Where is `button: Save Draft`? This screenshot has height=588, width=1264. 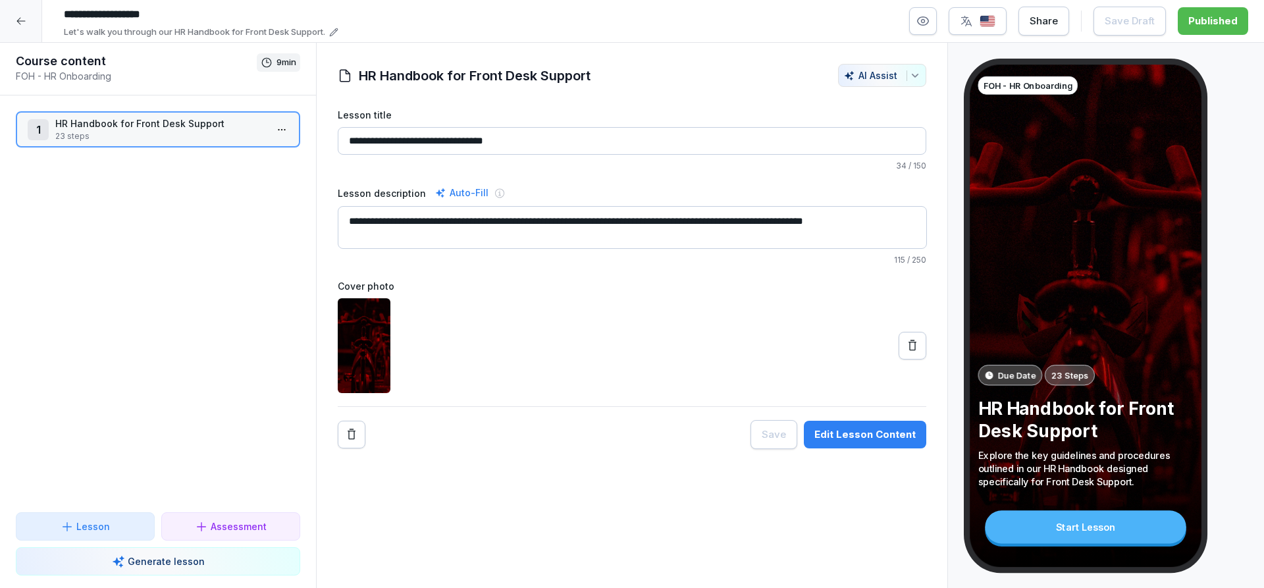 button: Save Draft is located at coordinates (1130, 21).